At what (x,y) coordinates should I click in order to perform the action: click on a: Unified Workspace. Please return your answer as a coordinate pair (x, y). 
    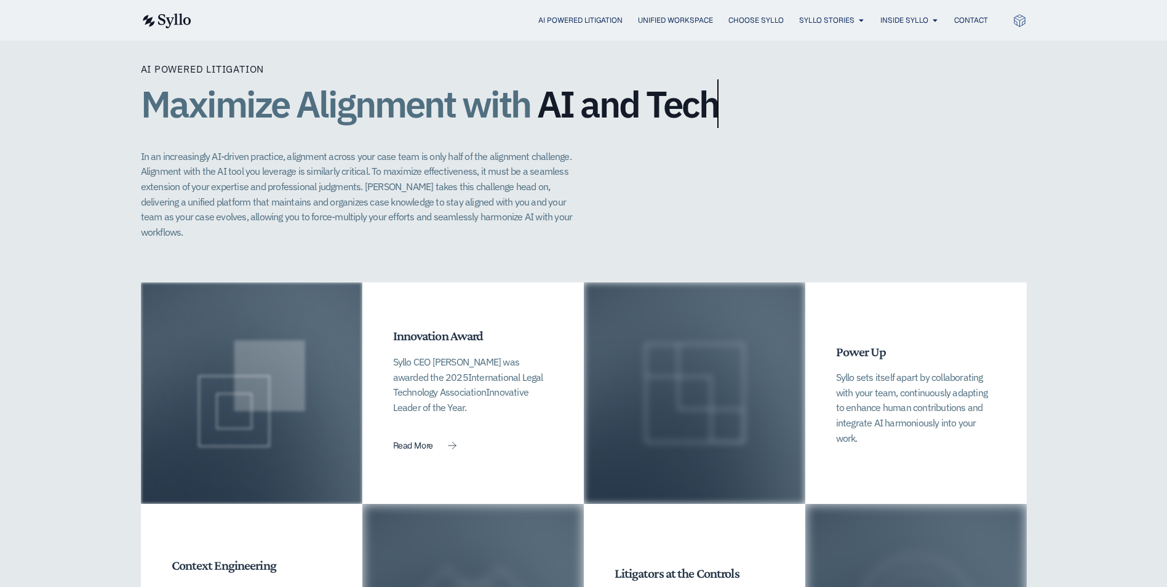
    Looking at the image, I should click on (676, 20).